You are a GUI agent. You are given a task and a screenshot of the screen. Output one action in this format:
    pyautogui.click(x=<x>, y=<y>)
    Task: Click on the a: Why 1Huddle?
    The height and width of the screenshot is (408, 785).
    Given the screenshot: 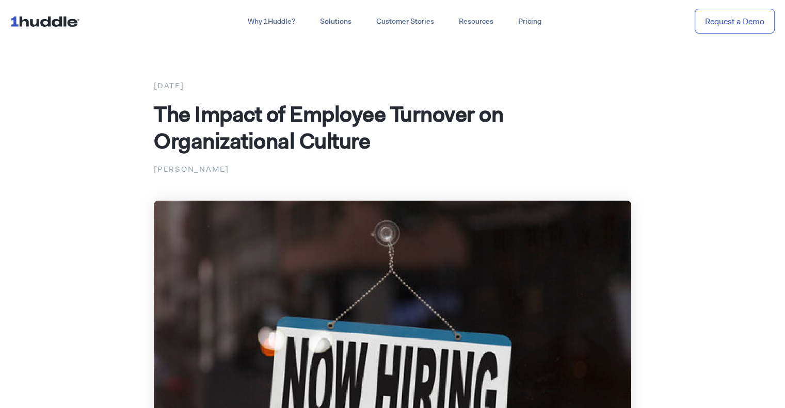 What is the action you would take?
    pyautogui.click(x=271, y=22)
    